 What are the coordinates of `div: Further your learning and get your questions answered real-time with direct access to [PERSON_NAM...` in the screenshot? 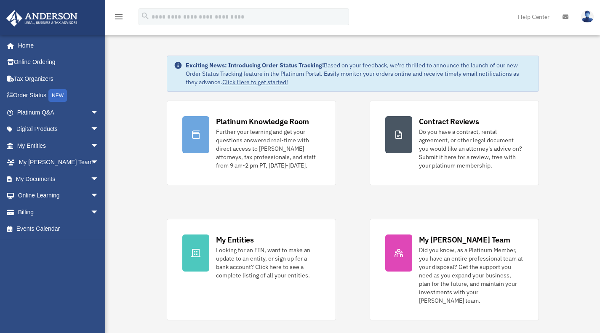 It's located at (268, 149).